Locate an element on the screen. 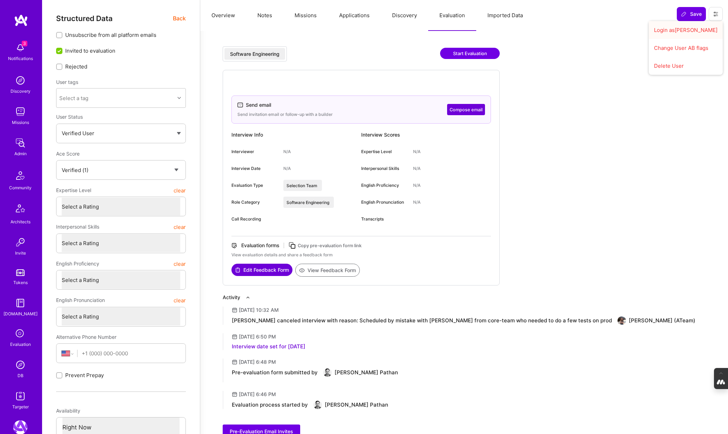 The width and height of the screenshot is (728, 434). span: Unsubscribe from all platform emails is located at coordinates (111, 35).